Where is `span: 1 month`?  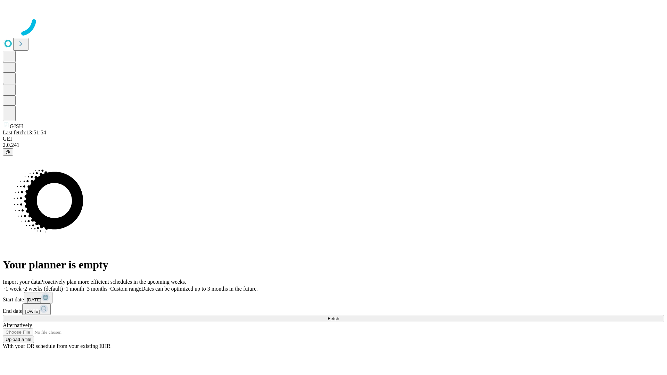
span: 1 month is located at coordinates (75, 289).